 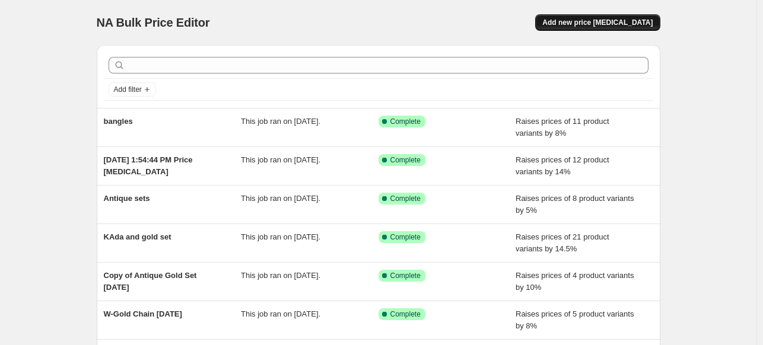 What do you see at coordinates (118, 121) in the screenshot?
I see `span: bangles` at bounding box center [118, 121].